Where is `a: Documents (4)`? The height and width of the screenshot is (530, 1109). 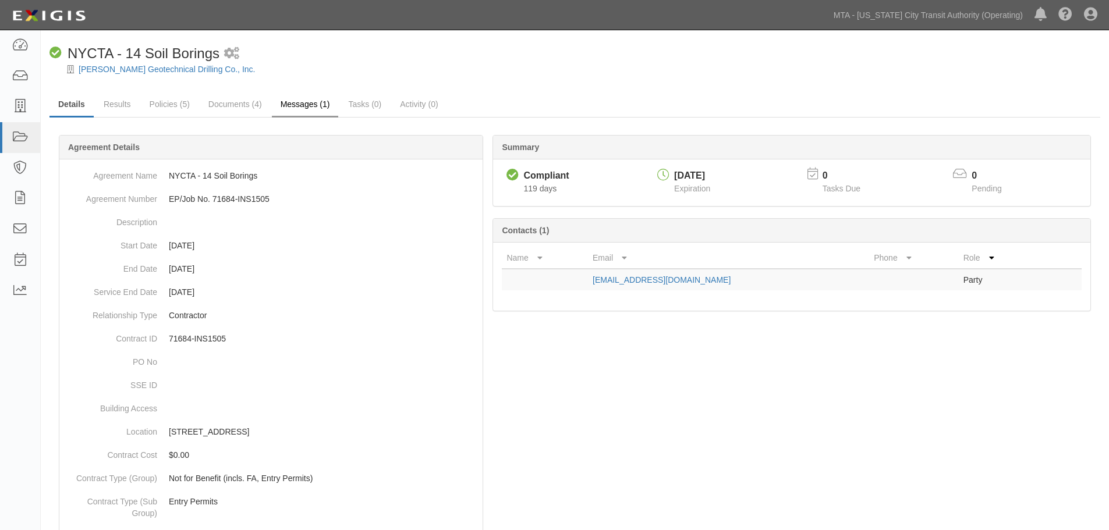
a: Documents (4) is located at coordinates (235, 104).